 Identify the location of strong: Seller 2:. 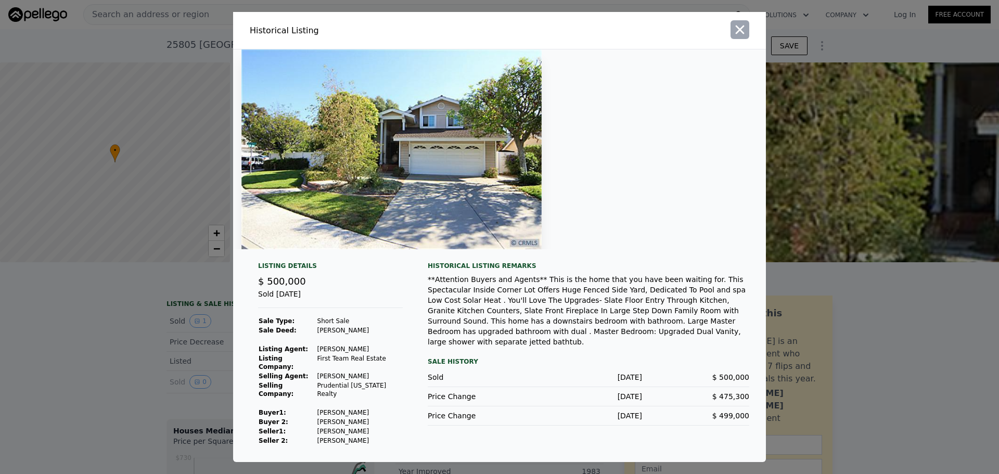
(273, 441).